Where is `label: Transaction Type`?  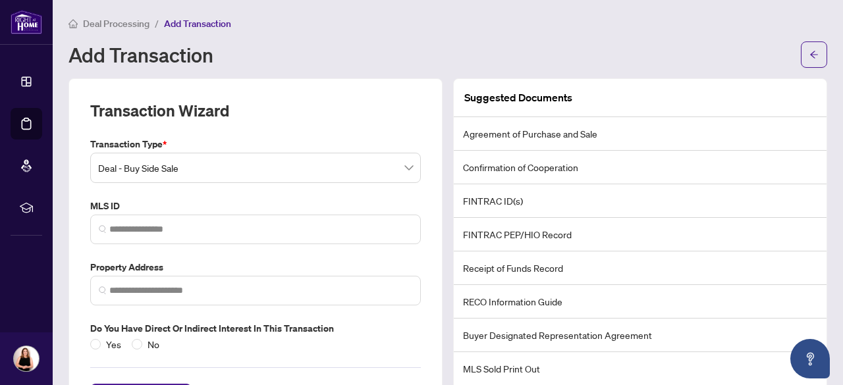 label: Transaction Type is located at coordinates (255, 144).